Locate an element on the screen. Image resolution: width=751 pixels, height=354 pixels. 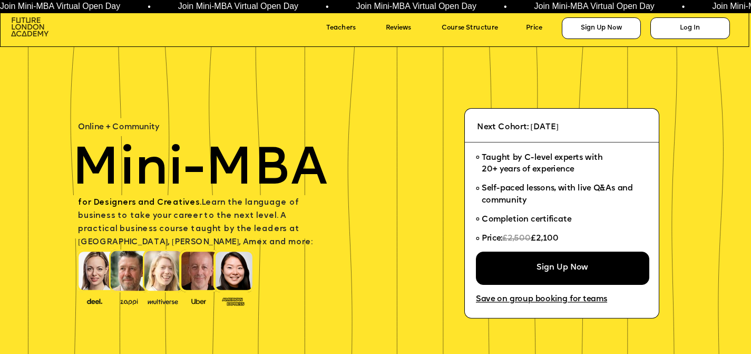
span: £2,500 is located at coordinates (516, 238).